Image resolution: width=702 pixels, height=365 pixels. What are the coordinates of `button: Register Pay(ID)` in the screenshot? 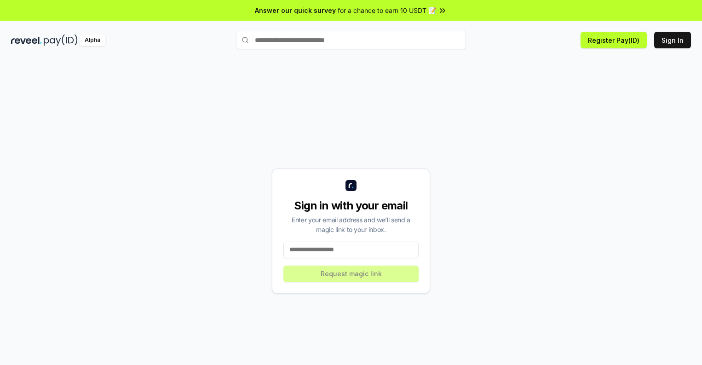 It's located at (614, 40).